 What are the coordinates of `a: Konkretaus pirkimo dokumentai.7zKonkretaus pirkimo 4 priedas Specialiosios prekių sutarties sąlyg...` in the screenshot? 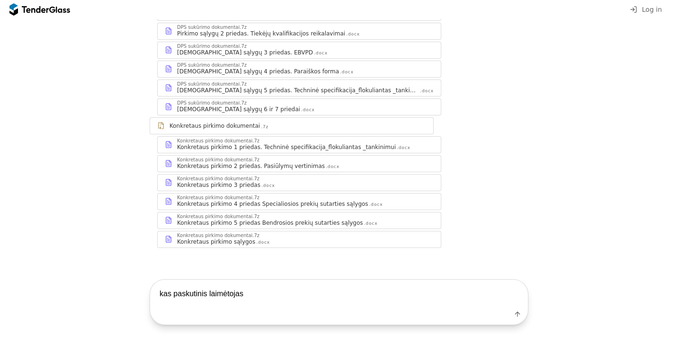 It's located at (299, 202).